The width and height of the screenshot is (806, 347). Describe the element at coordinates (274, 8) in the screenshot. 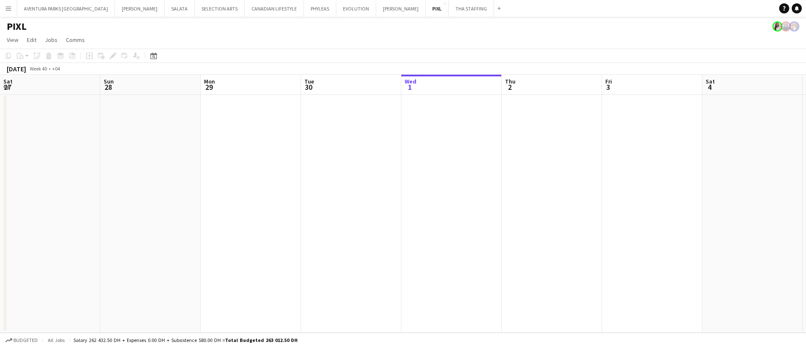

I see `button: CANADIAN LIFESTYLE` at that location.